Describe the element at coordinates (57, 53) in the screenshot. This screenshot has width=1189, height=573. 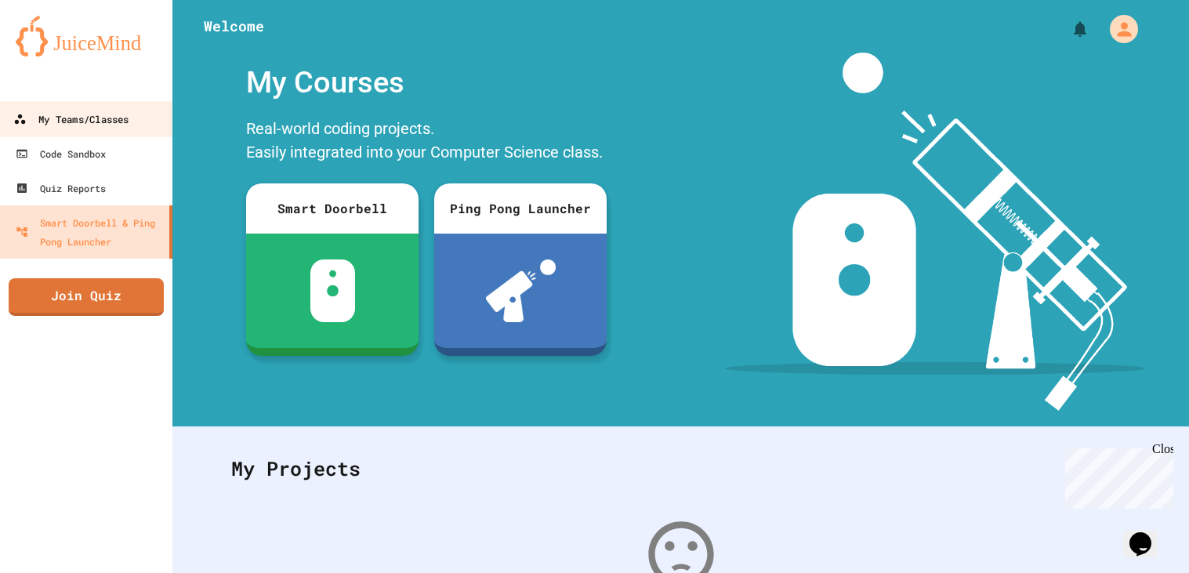
I see `div: Chat with us now!Close` at that location.